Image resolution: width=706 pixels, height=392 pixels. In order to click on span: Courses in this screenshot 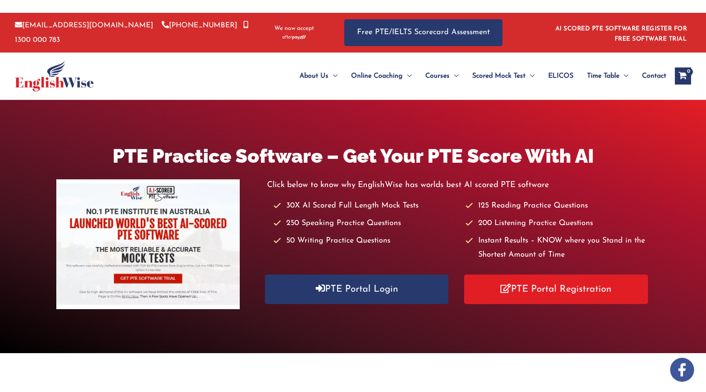, I will do `click(437, 76)`.